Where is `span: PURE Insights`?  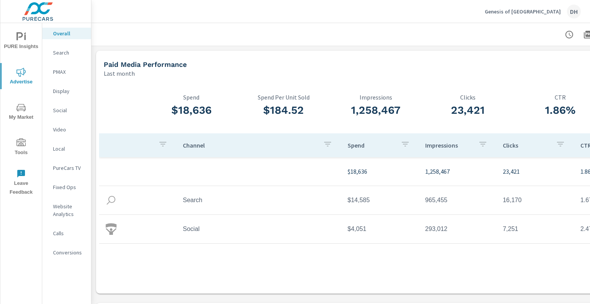
span: PURE Insights is located at coordinates (21, 41).